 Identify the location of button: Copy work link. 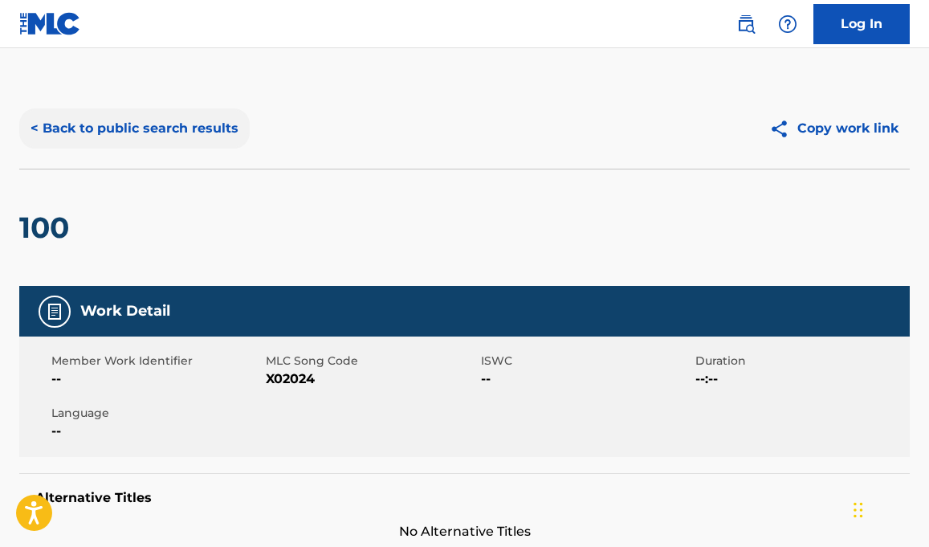
(833, 128).